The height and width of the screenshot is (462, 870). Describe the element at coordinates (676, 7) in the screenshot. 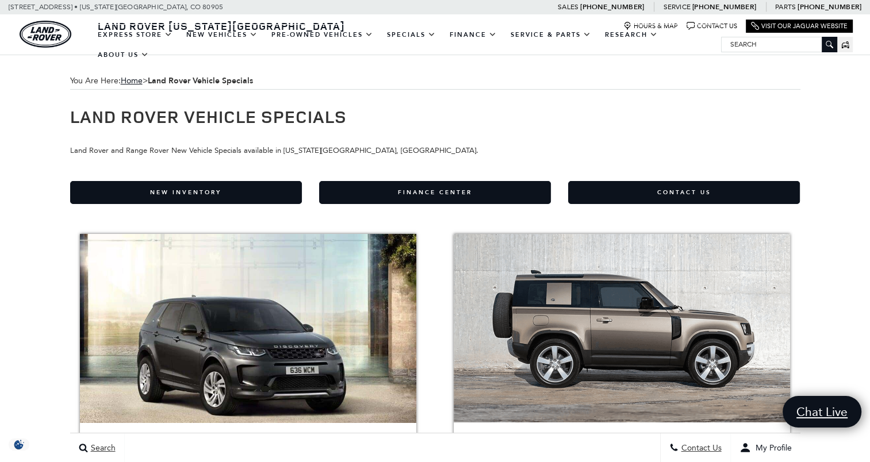

I see `span: Service` at that location.